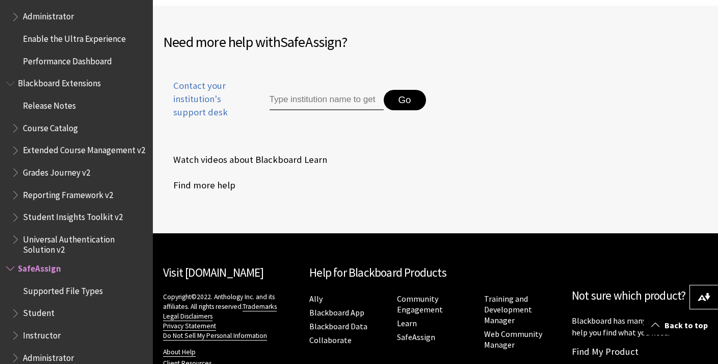 This screenshot has height=364, width=718. What do you see at coordinates (190, 326) in the screenshot?
I see `a: Privacy Statement` at bounding box center [190, 326].